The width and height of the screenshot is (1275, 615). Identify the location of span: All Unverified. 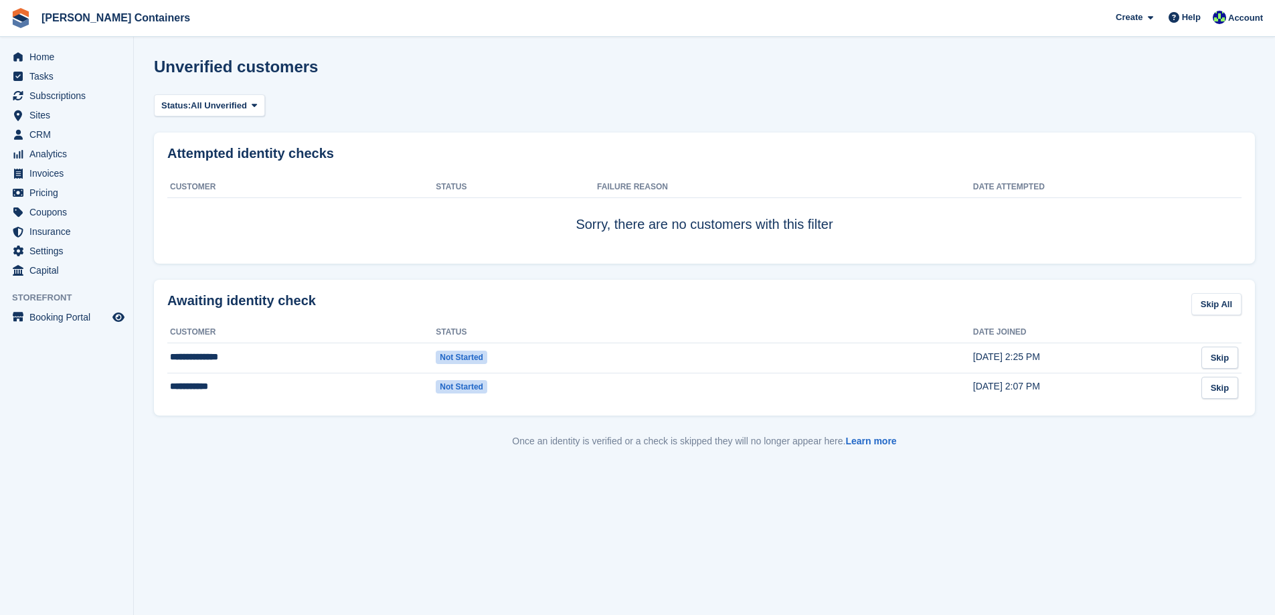
(219, 106).